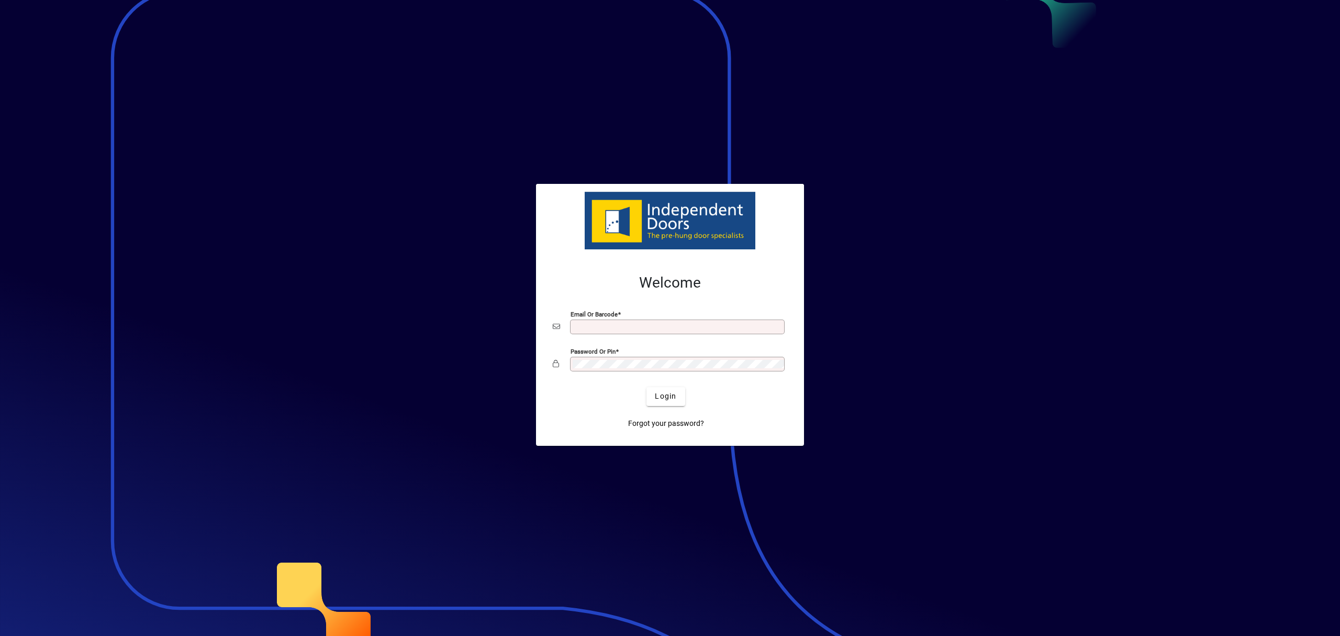 The height and width of the screenshot is (636, 1340). What do you see at coordinates (594, 314) in the screenshot?
I see `mat-label: Email or Barcode` at bounding box center [594, 314].